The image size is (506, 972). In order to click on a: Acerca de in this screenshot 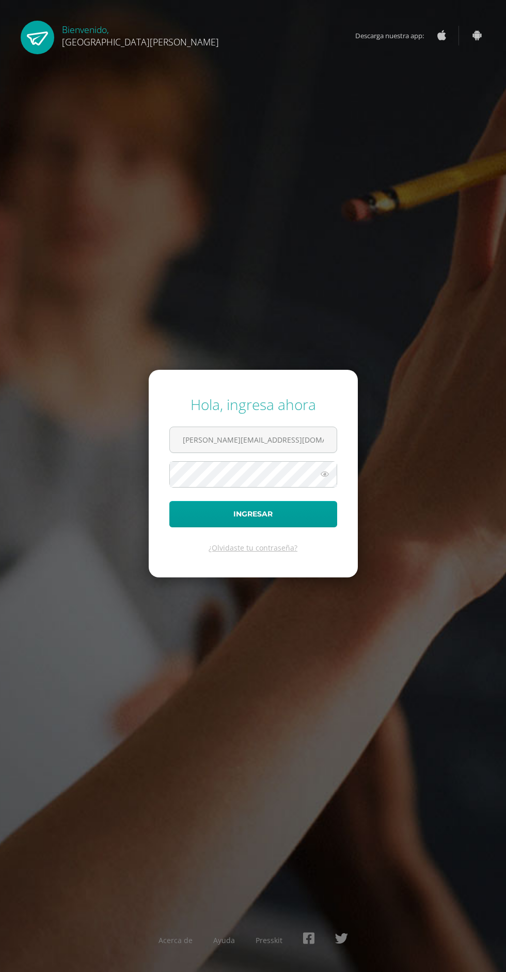, I will do `click(176, 940)`.